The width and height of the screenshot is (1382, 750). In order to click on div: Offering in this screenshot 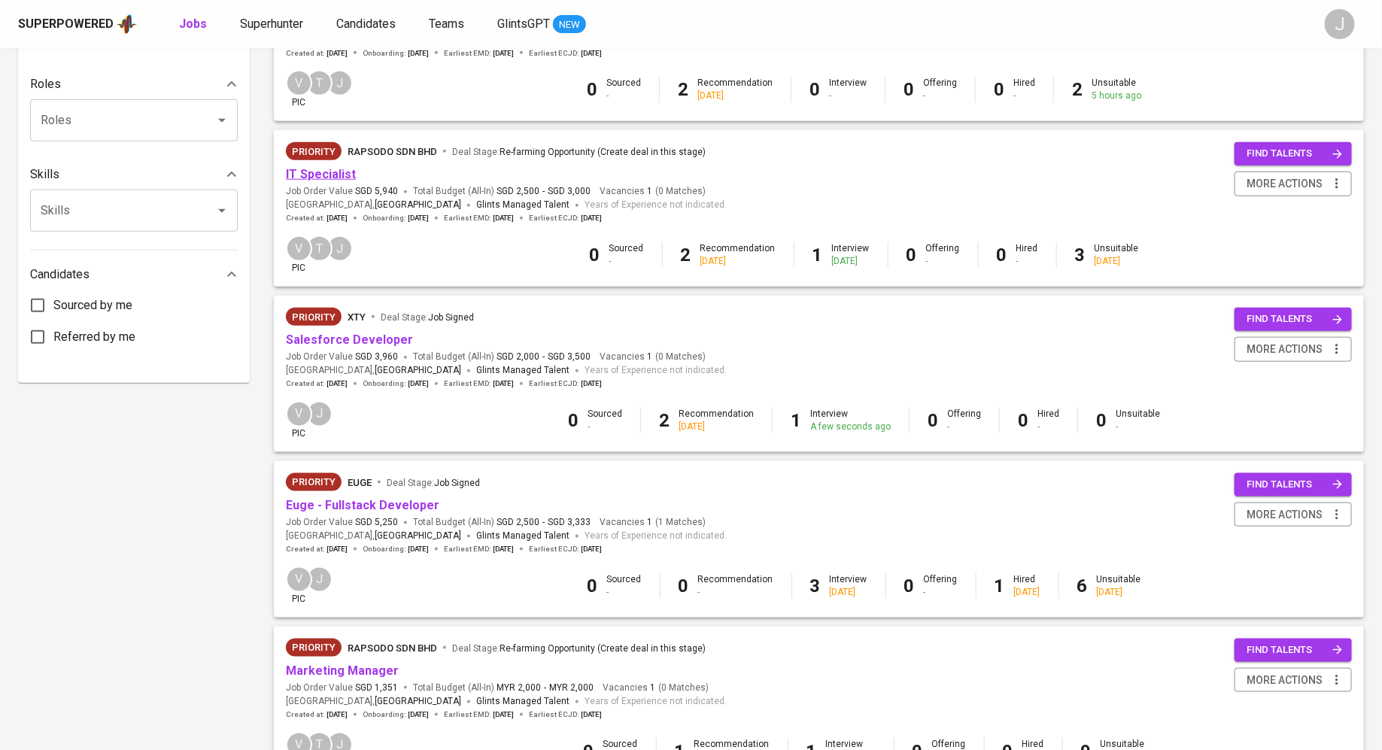, I will do `click(940, 586)`.